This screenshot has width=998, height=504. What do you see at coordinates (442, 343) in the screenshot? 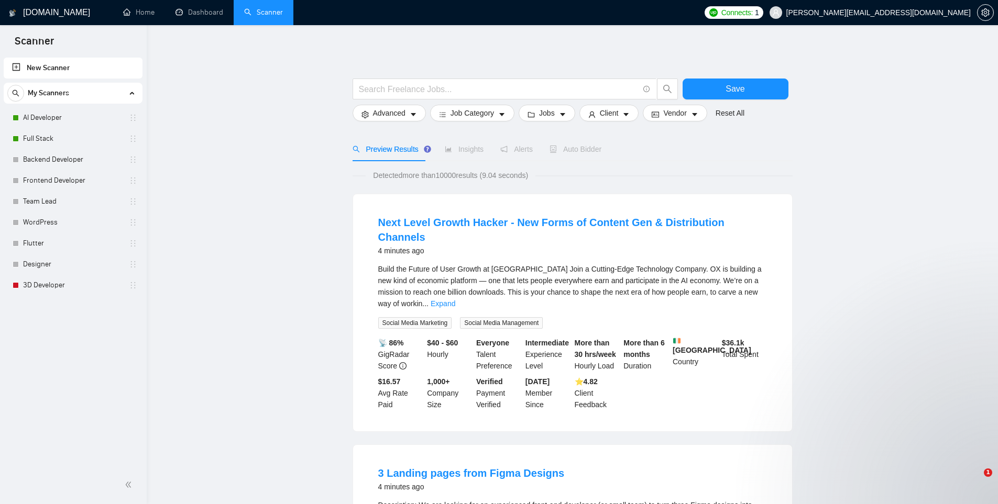
I see `b: $40 - $60` at bounding box center [442, 343].